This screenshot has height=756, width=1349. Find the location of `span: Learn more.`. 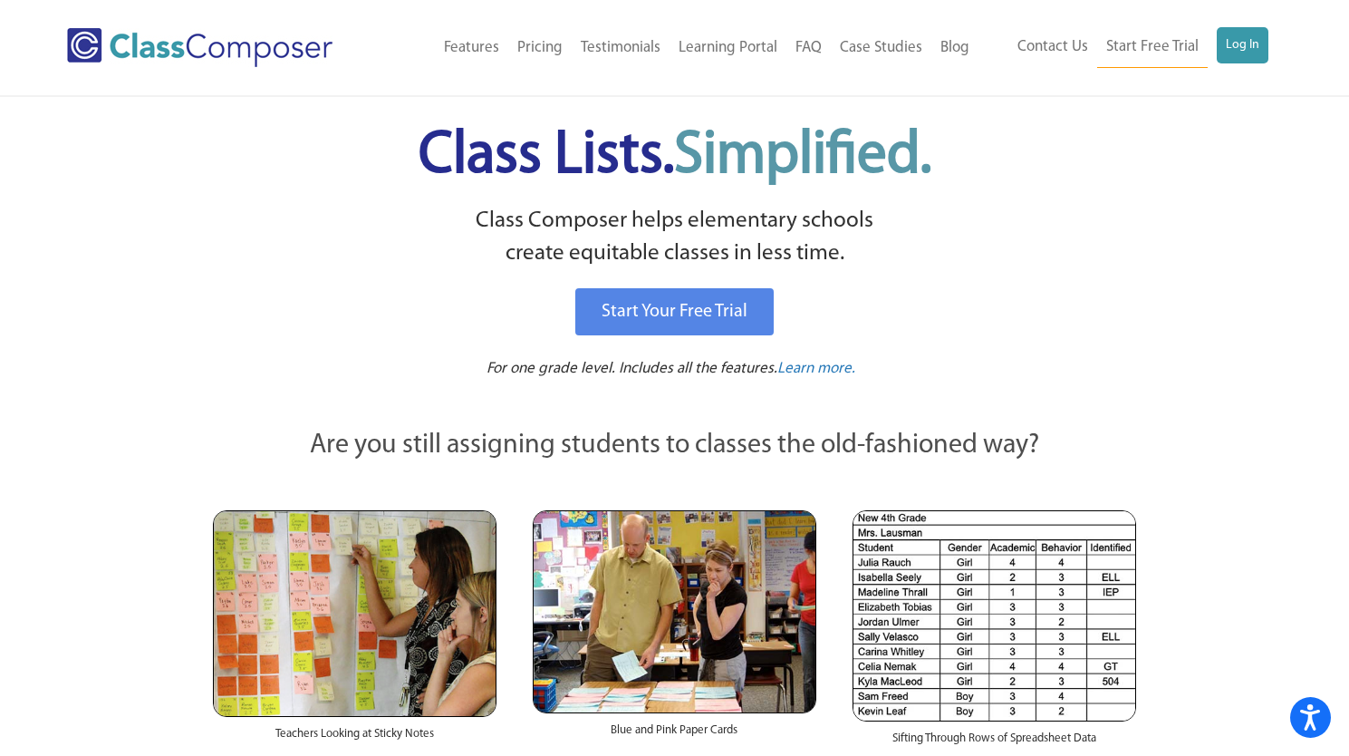

span: Learn more. is located at coordinates (816, 368).